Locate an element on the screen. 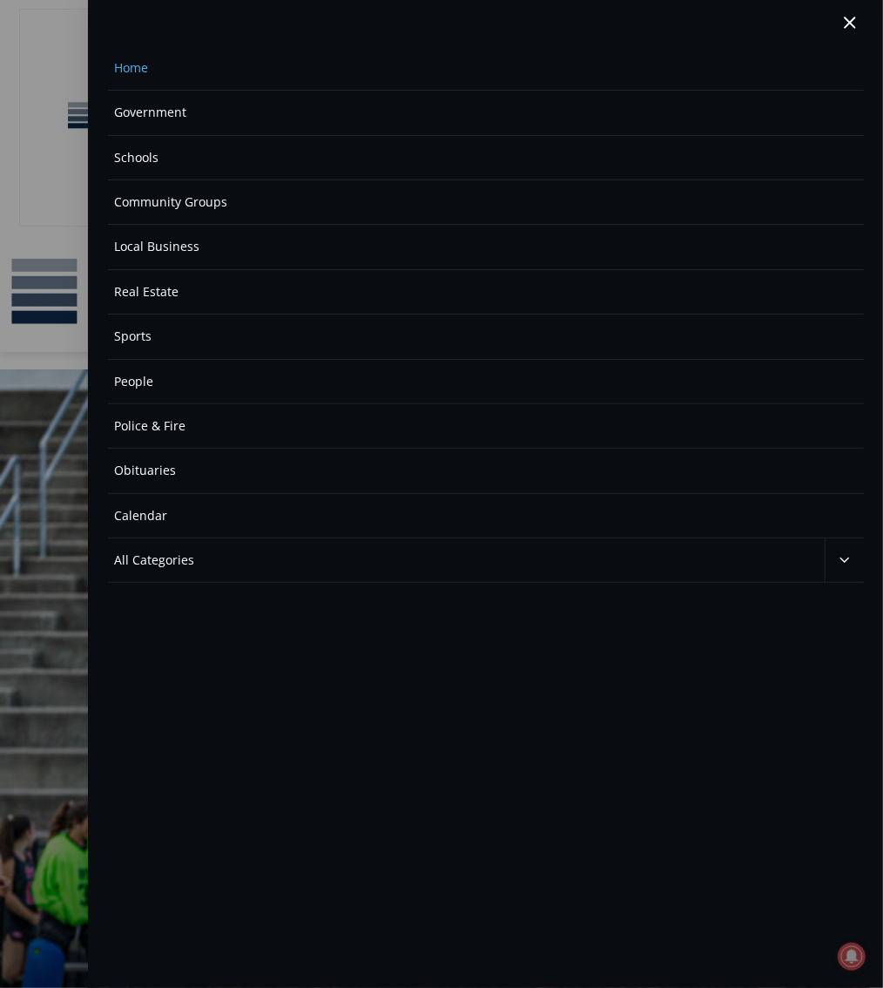  div: 6 is located at coordinates (207, 156).